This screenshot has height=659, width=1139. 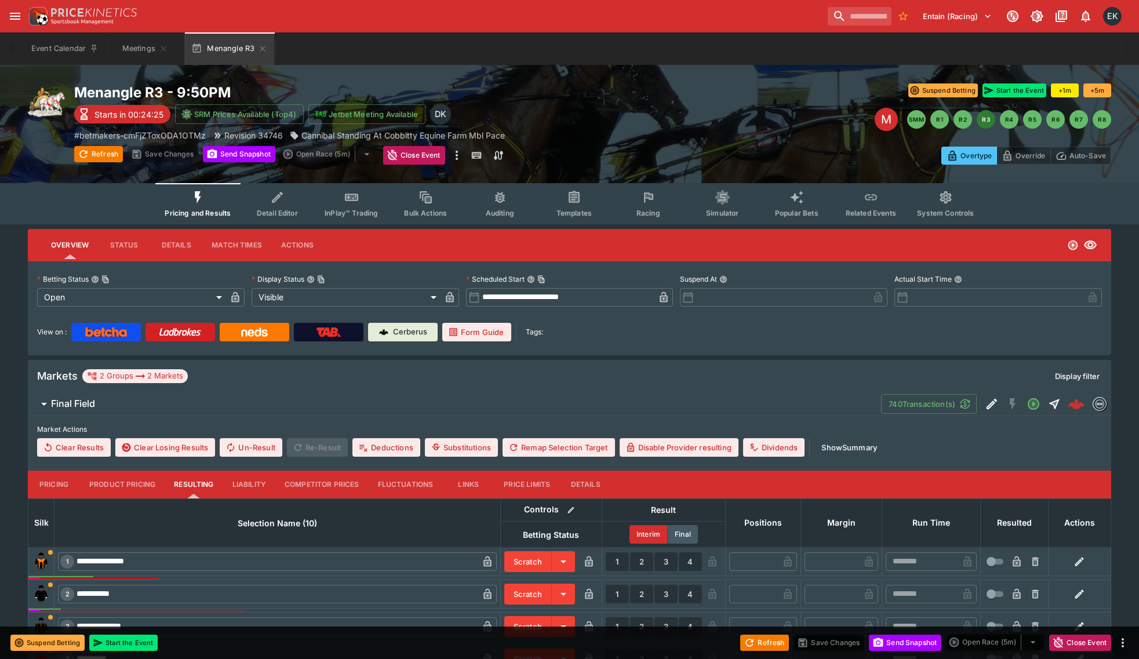 What do you see at coordinates (403, 135) in the screenshot?
I see `p: Cannibal Standing At Cobbitty Equine Farm Mbl Pace` at bounding box center [403, 135].